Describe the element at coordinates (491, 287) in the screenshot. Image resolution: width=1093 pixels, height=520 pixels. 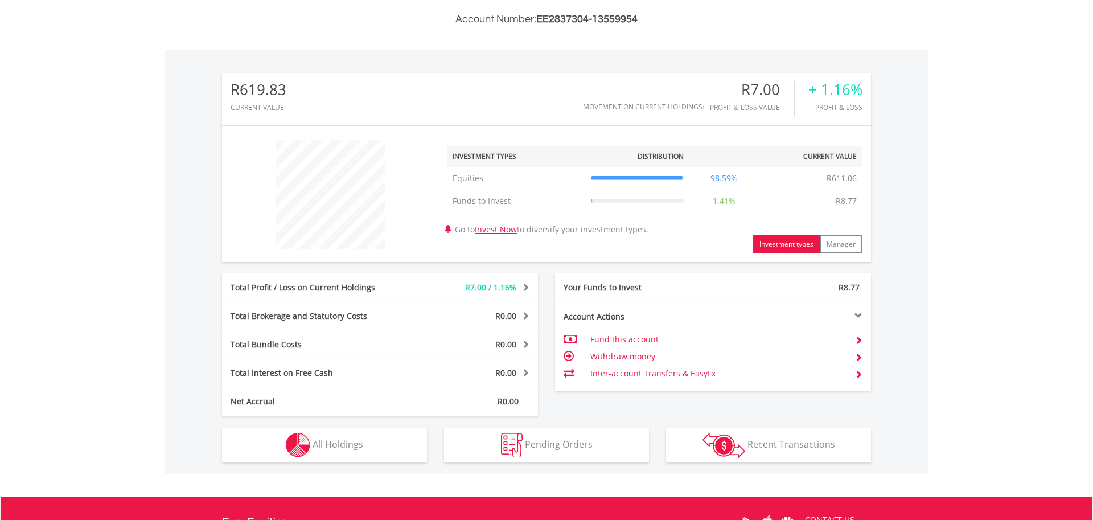
I see `span: R7.00 / 1.16%` at that location.